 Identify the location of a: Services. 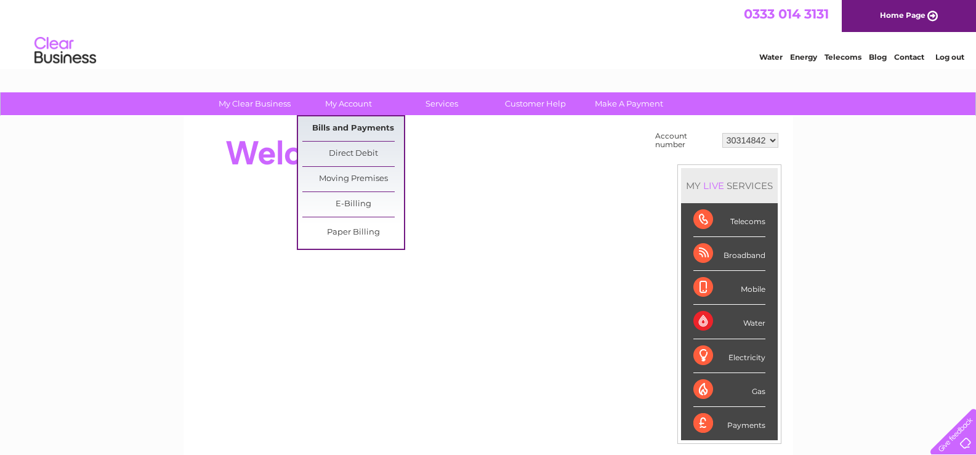
(442, 103).